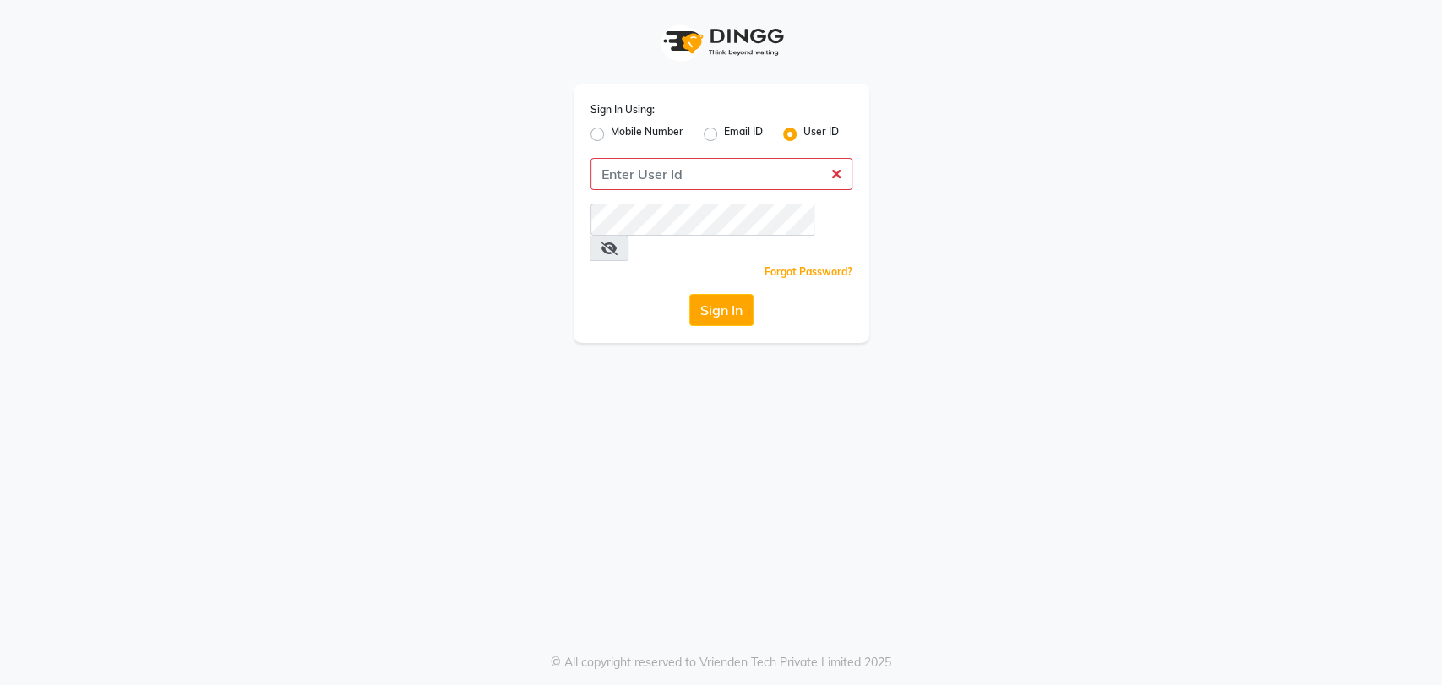 This screenshot has width=1442, height=685. What do you see at coordinates (647, 134) in the screenshot?
I see `label: Mobile Number` at bounding box center [647, 134].